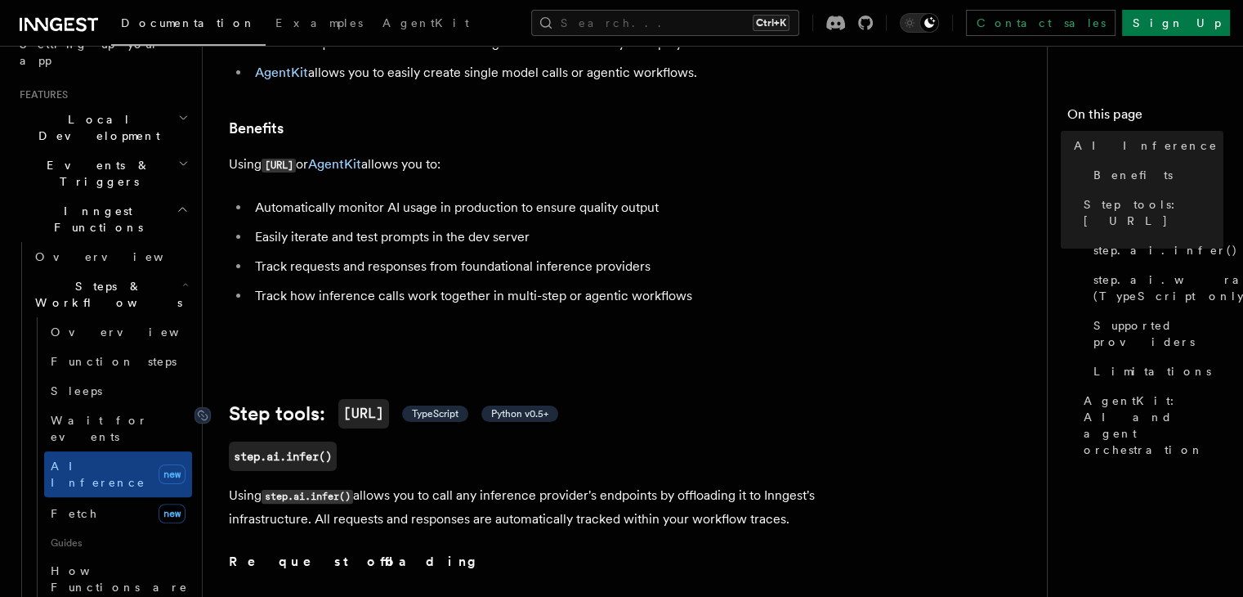 Image resolution: width=1243 pixels, height=597 pixels. What do you see at coordinates (118, 361) in the screenshot?
I see `a: Function steps` at bounding box center [118, 361].